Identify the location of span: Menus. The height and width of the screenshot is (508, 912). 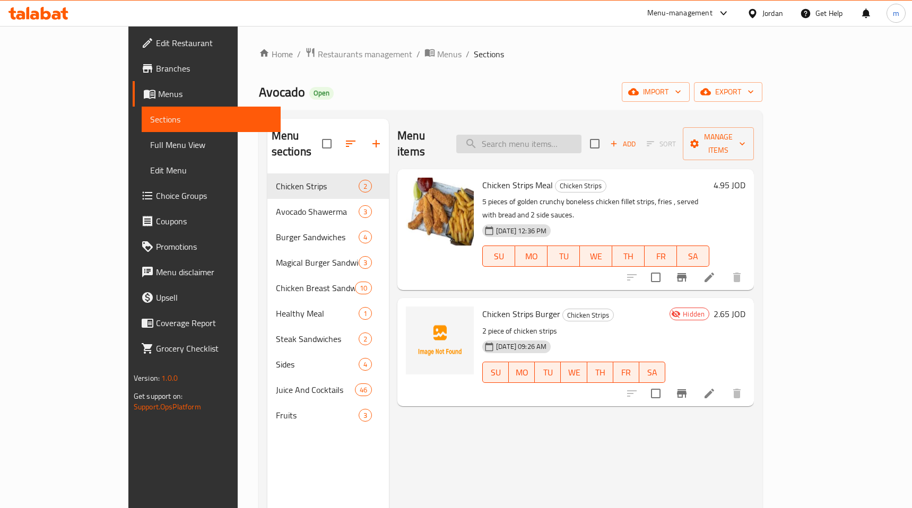
(450, 54).